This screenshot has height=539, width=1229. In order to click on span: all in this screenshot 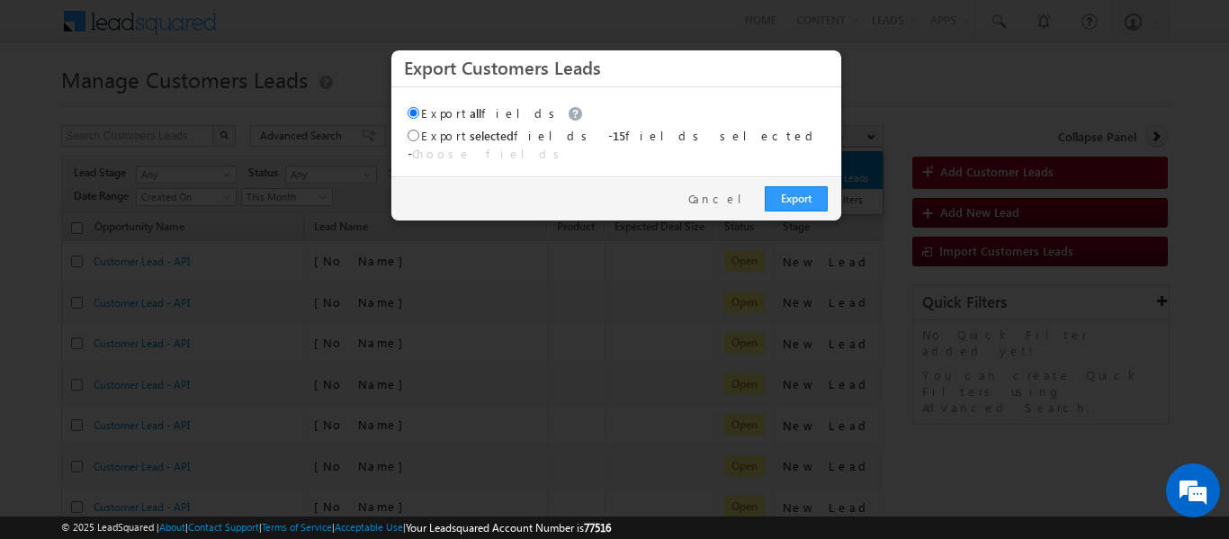, I will do `click(475, 112)`.